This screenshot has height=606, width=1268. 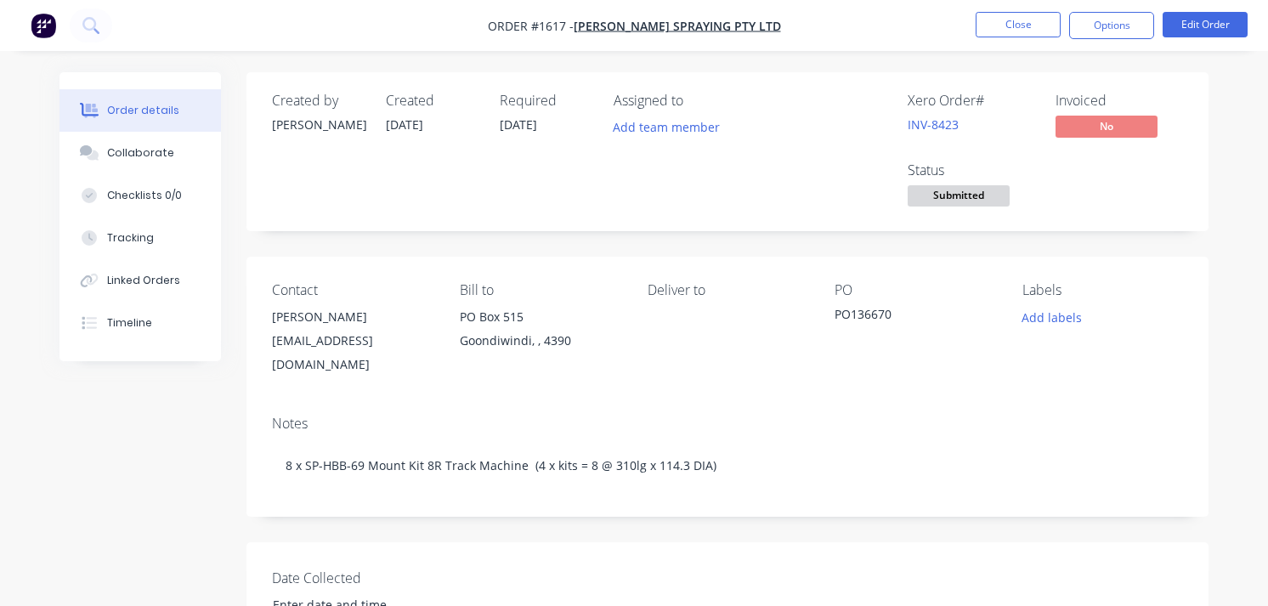 What do you see at coordinates (319, 100) in the screenshot?
I see `div: Created by` at bounding box center [319, 100].